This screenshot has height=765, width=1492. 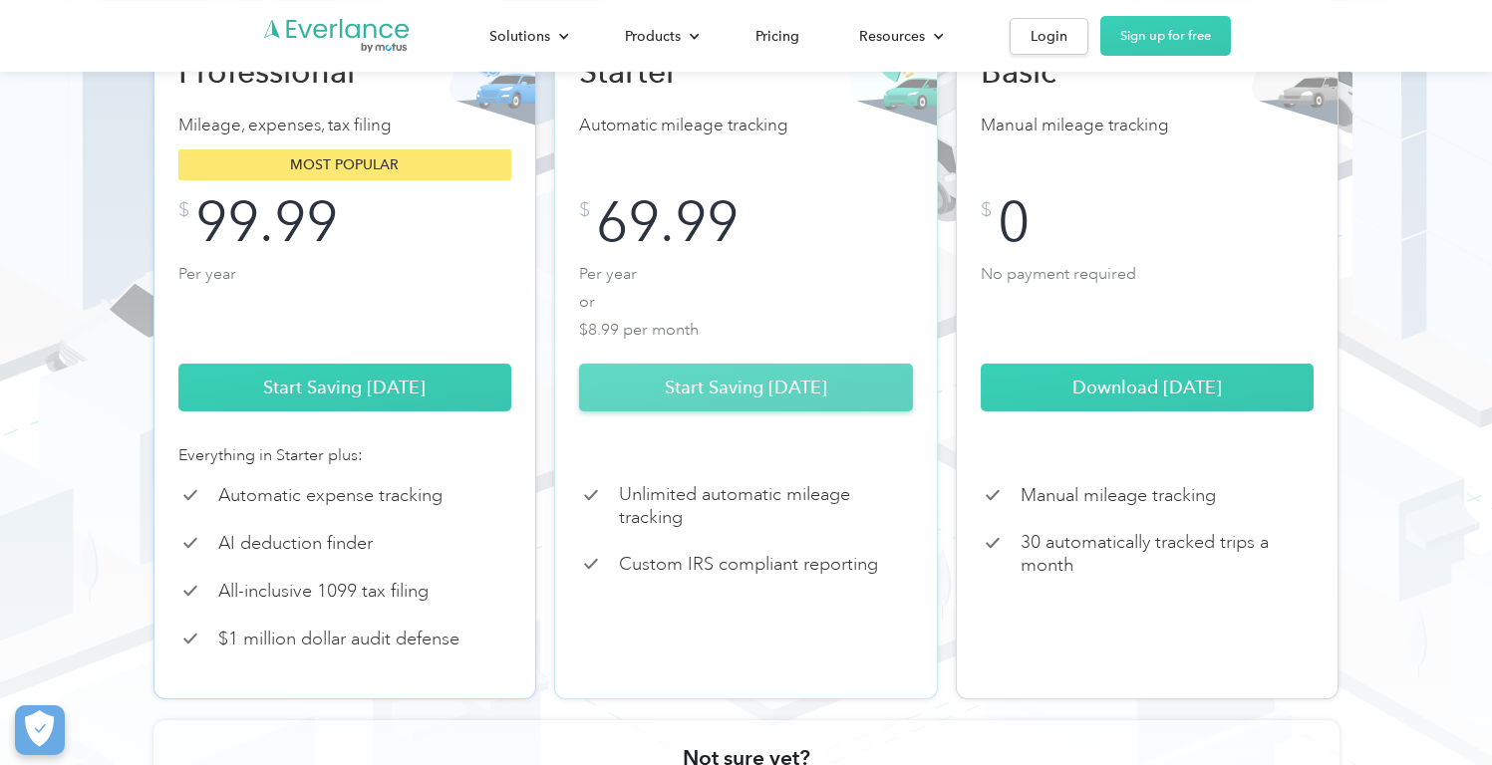 What do you see at coordinates (684, 72) in the screenshot?
I see `h2: Starter` at bounding box center [684, 72].